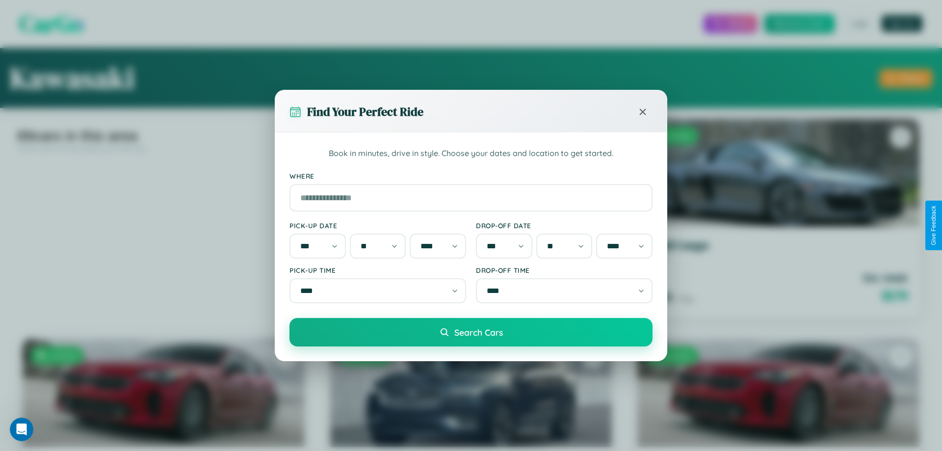 Image resolution: width=942 pixels, height=451 pixels. Describe the element at coordinates (378, 225) in the screenshot. I see `label: Pick-up Date` at that location.